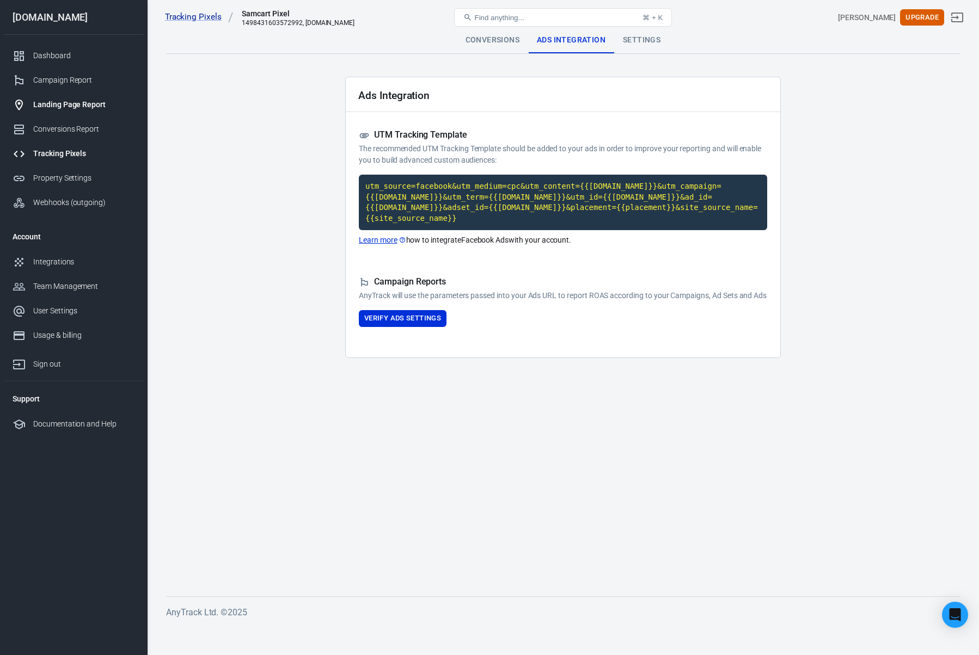 This screenshot has height=655, width=979. I want to click on a: Landing Page Report, so click(73, 105).